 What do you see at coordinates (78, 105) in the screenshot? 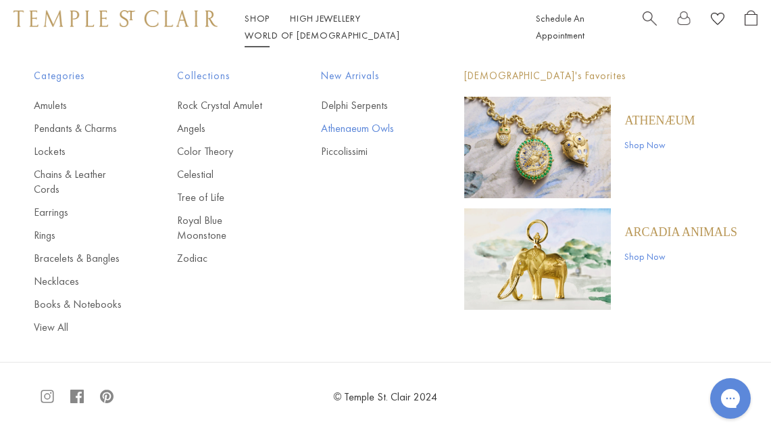
I see `a: Amulets` at bounding box center [78, 105].